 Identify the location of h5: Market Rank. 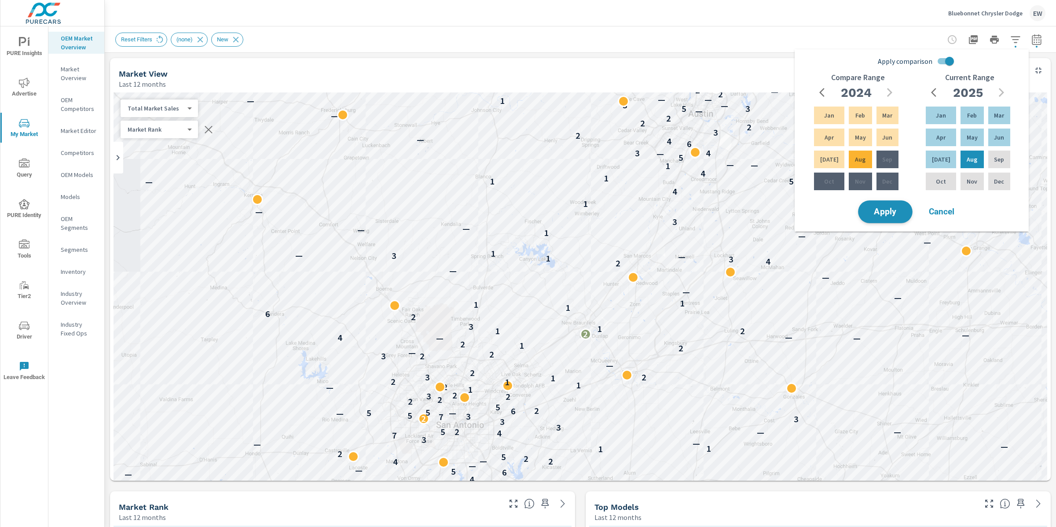
(143, 507).